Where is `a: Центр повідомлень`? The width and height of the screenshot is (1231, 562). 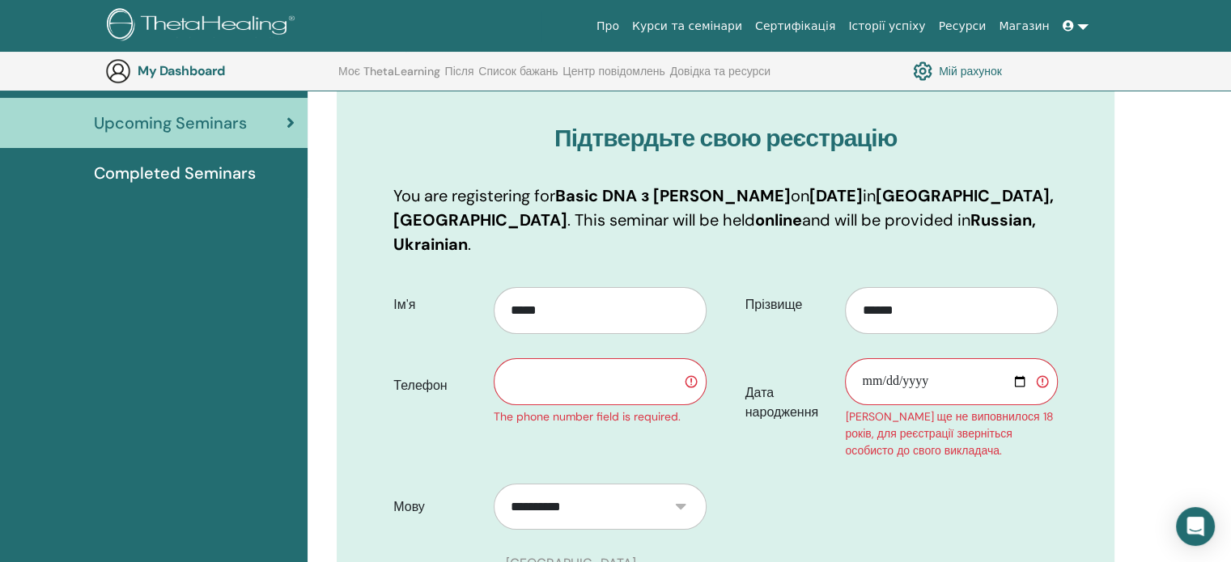 a: Центр повідомлень is located at coordinates (613, 78).